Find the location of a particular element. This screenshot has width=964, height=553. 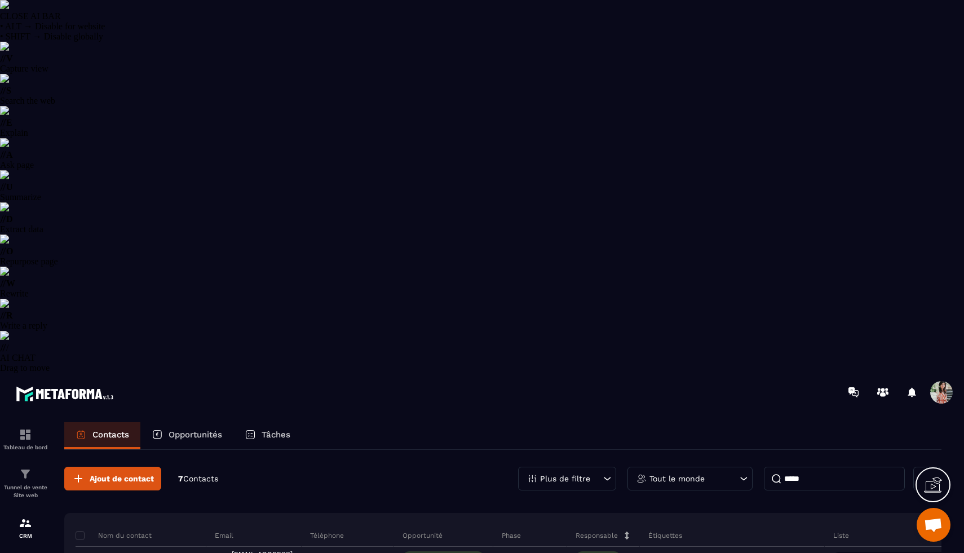

p: Tableau de bord is located at coordinates (25, 447).